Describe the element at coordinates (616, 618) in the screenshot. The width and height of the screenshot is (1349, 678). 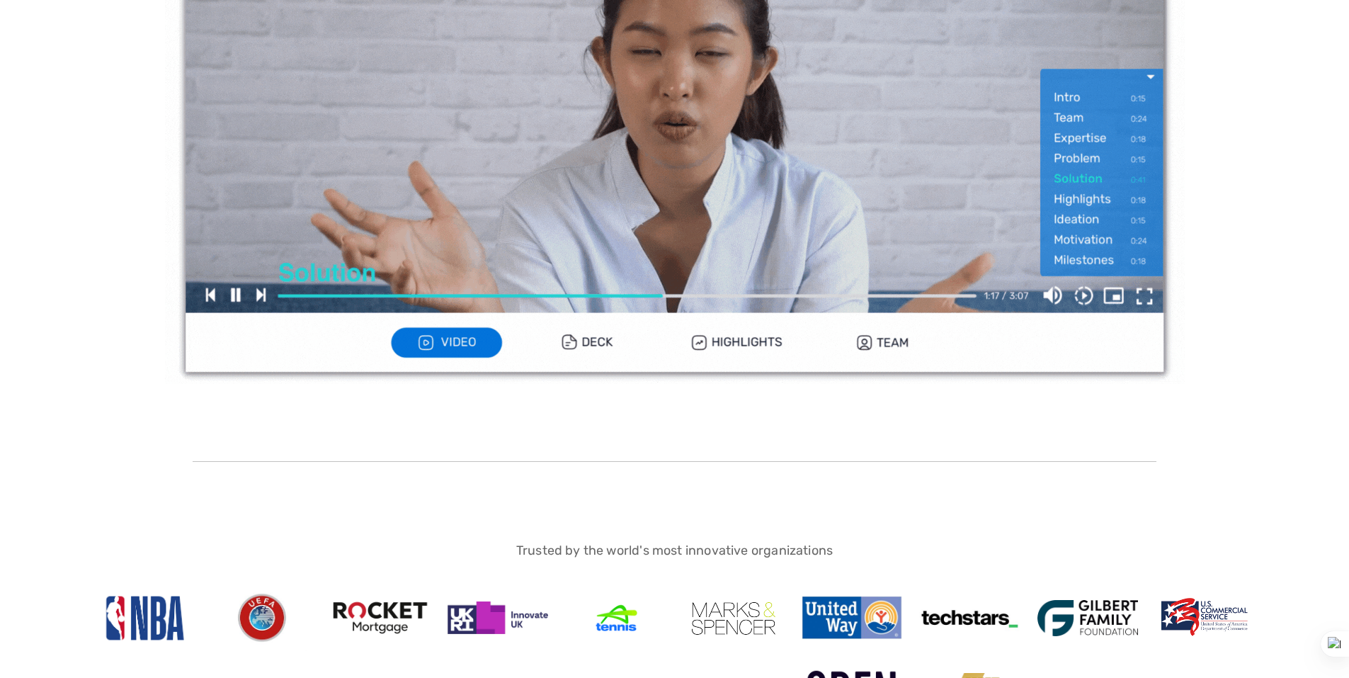
I see `img: ta_logo.png` at that location.